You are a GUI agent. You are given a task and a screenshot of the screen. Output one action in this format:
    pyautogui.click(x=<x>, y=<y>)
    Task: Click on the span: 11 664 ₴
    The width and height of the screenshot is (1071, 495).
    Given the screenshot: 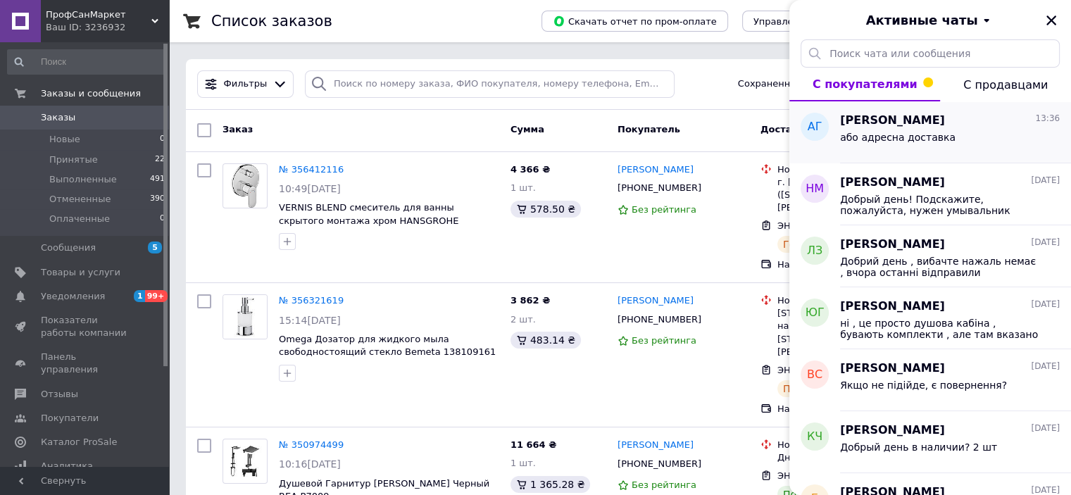 What is the action you would take?
    pyautogui.click(x=533, y=444)
    